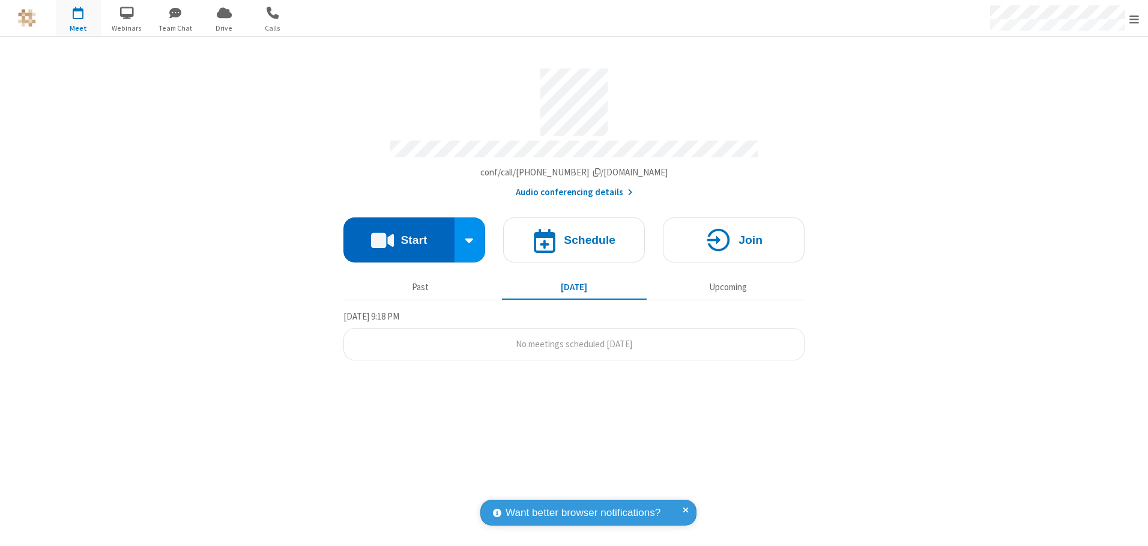 This screenshot has height=546, width=1148. What do you see at coordinates (175, 28) in the screenshot?
I see `span: Team Chat` at bounding box center [175, 28].